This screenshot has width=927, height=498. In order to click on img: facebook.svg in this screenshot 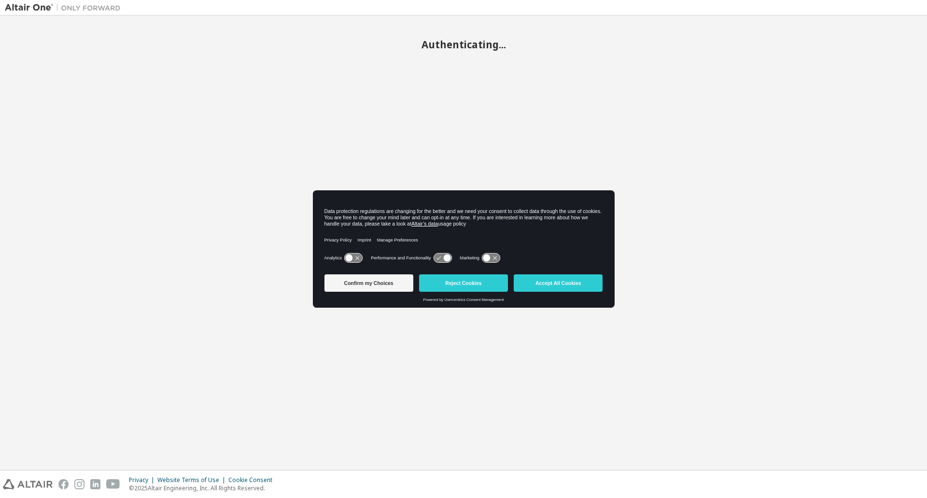, I will do `click(63, 484)`.